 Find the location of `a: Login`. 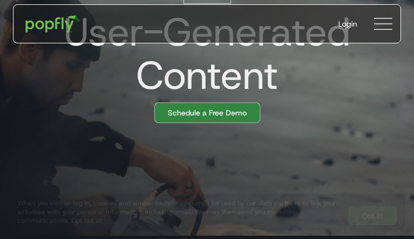

a: Login is located at coordinates (347, 24).